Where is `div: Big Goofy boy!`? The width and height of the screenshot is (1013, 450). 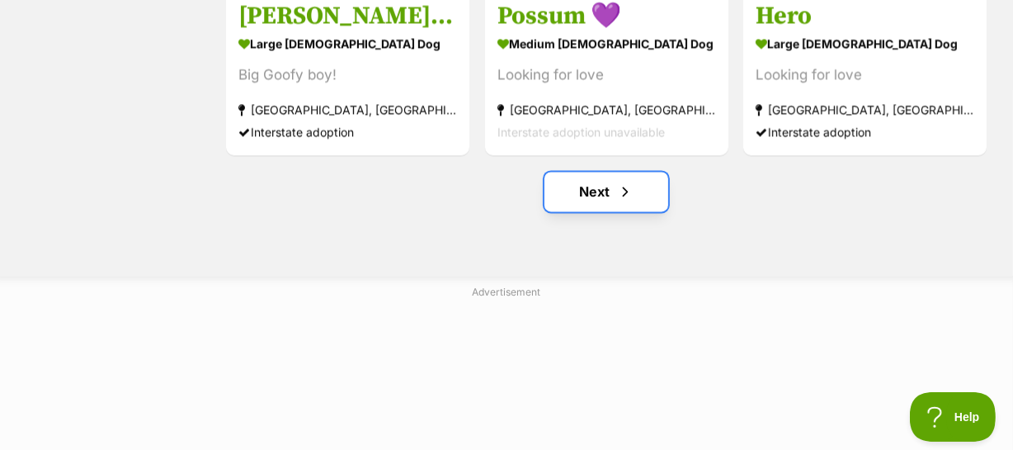
div: Big Goofy boy! is located at coordinates (347, 74).